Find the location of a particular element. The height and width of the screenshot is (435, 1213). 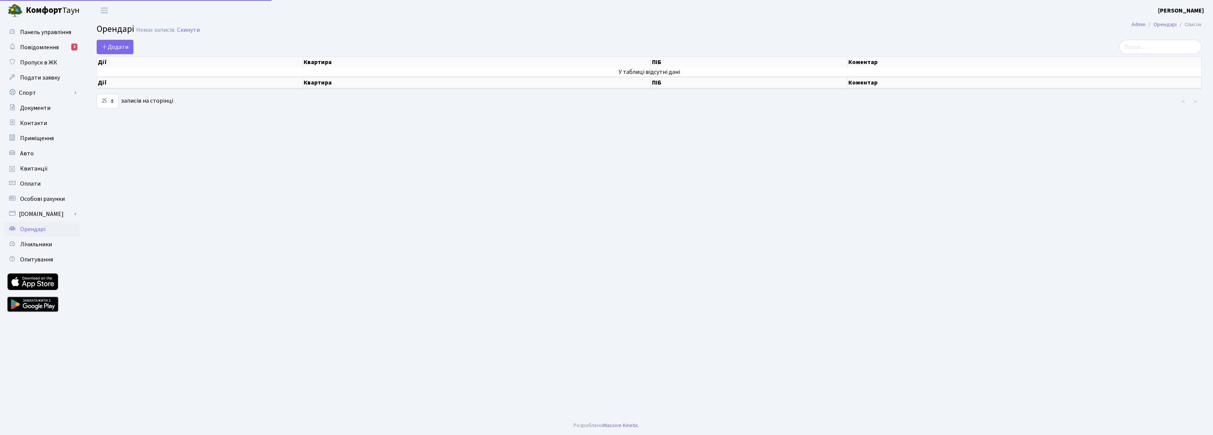

a: Оплати is located at coordinates (42, 184).